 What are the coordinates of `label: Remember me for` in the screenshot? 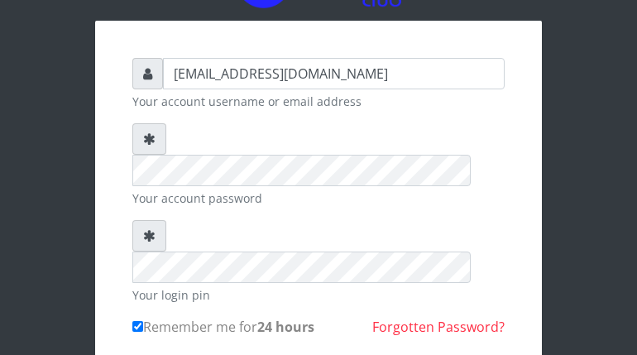 It's located at (223, 327).